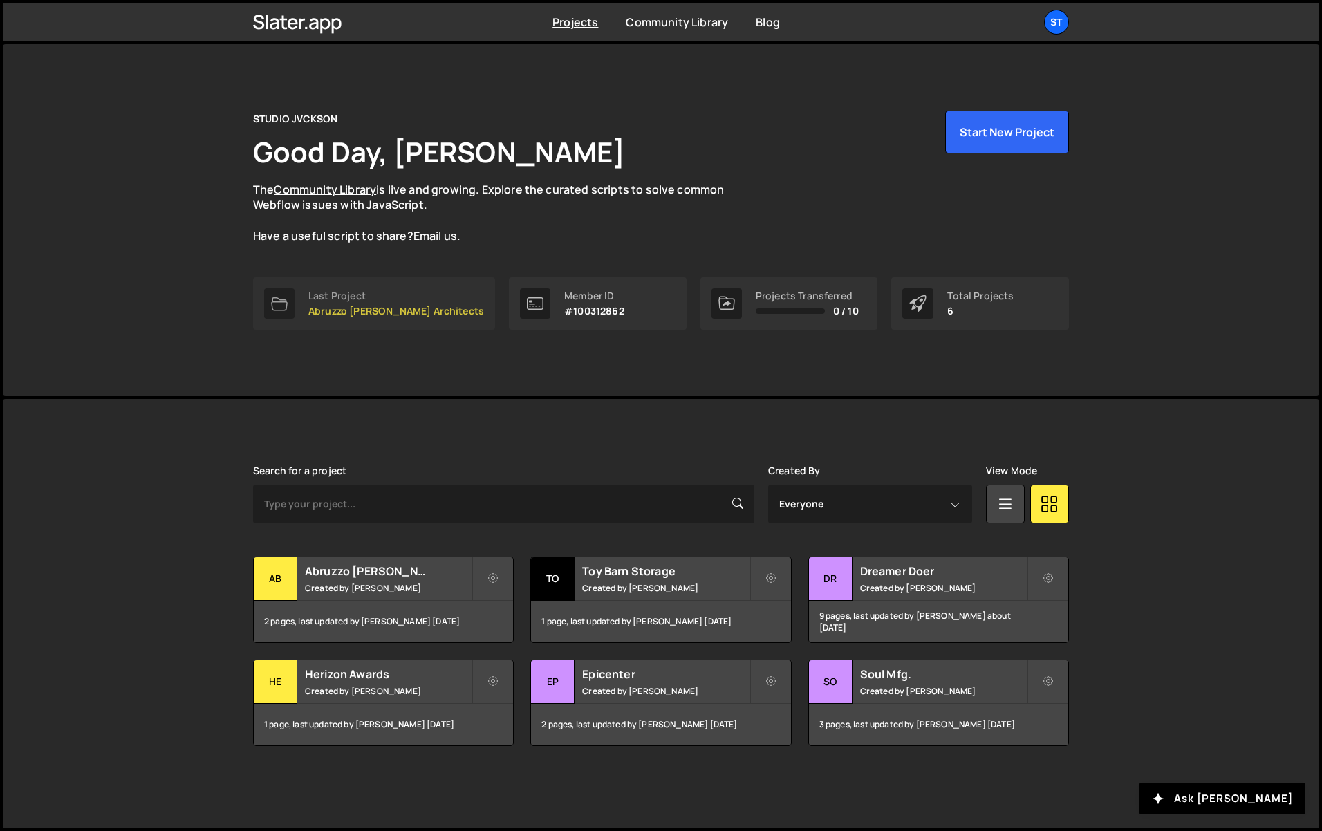 This screenshot has width=1322, height=831. Describe the element at coordinates (665, 674) in the screenshot. I see `h2: Epicenter` at that location.